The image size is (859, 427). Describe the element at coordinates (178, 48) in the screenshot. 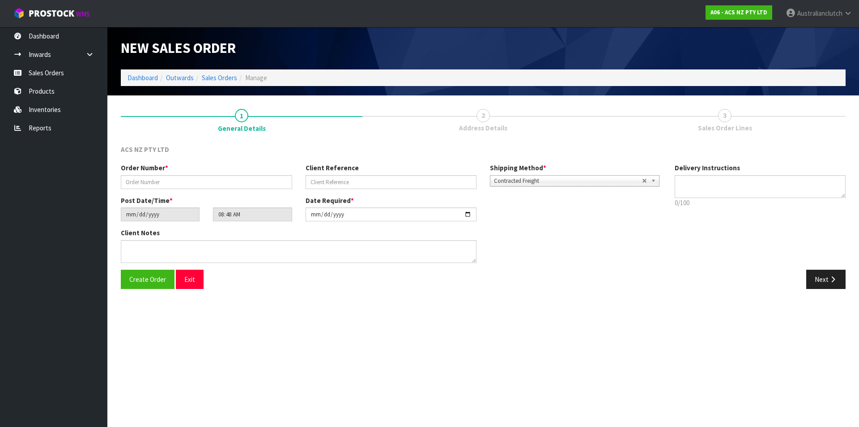

I see `span: New Sales Order` at that location.